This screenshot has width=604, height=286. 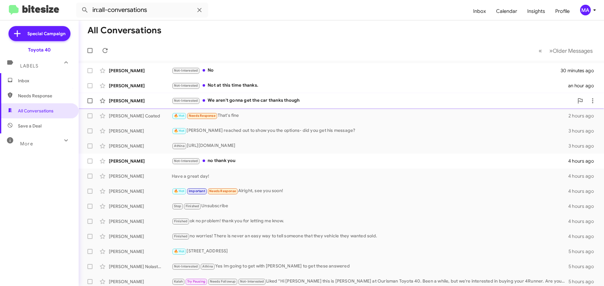 What do you see at coordinates (370, 116) in the screenshot?
I see `div: That's fine` at bounding box center [370, 116].